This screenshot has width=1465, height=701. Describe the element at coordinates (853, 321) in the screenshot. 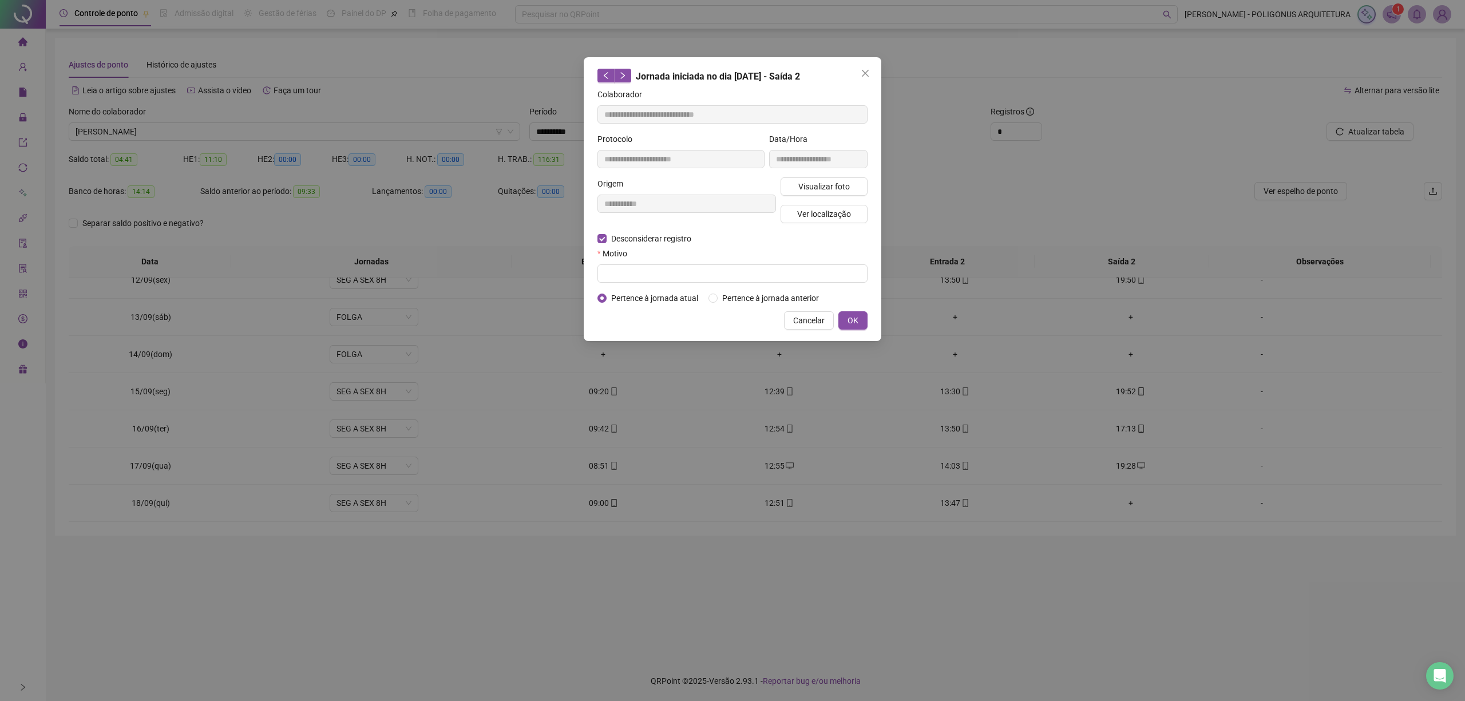

I see `span: OK` at that location.